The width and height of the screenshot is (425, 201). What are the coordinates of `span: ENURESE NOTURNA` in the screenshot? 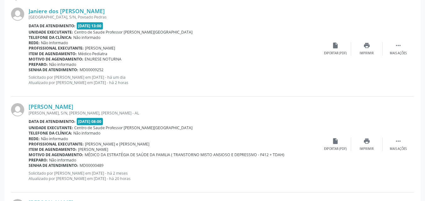 It's located at (103, 59).